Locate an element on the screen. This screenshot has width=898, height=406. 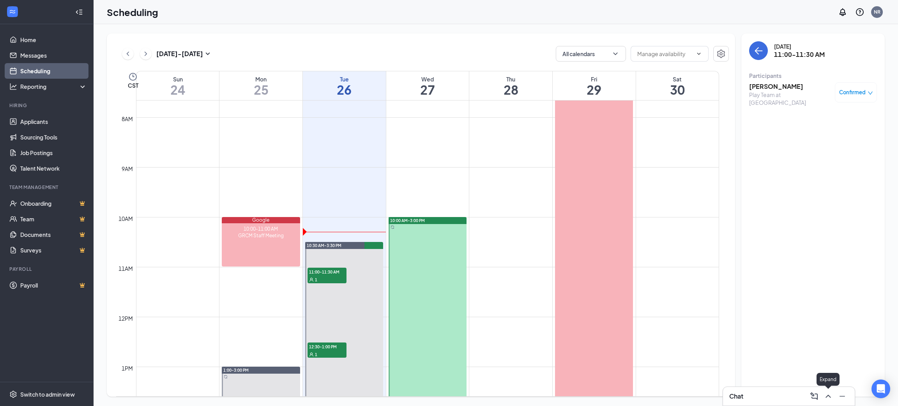
h1: 30 is located at coordinates (678, 90).